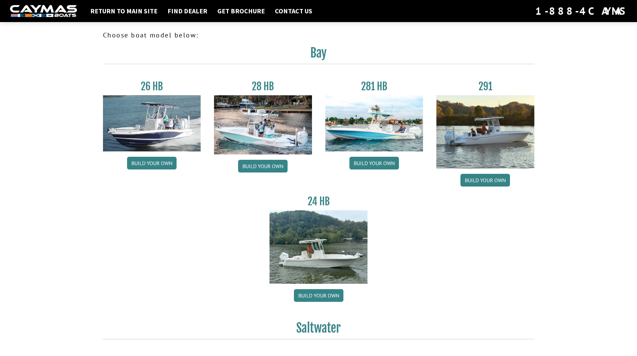 The width and height of the screenshot is (637, 356). Describe the element at coordinates (581, 11) in the screenshot. I see `div: 1-888-4CAYMAS` at that location.